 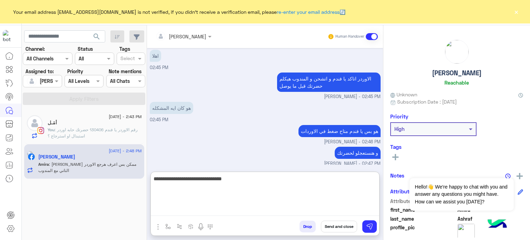 I want to click on button: create order, so click(x=191, y=226).